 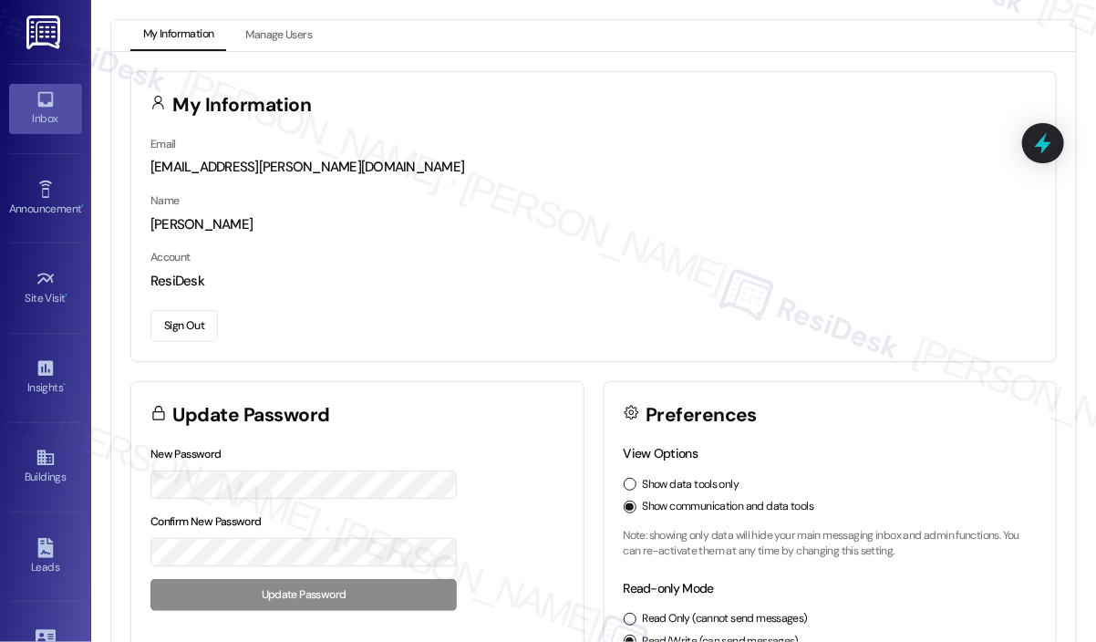 I want to click on a: Insights •, so click(x=46, y=377).